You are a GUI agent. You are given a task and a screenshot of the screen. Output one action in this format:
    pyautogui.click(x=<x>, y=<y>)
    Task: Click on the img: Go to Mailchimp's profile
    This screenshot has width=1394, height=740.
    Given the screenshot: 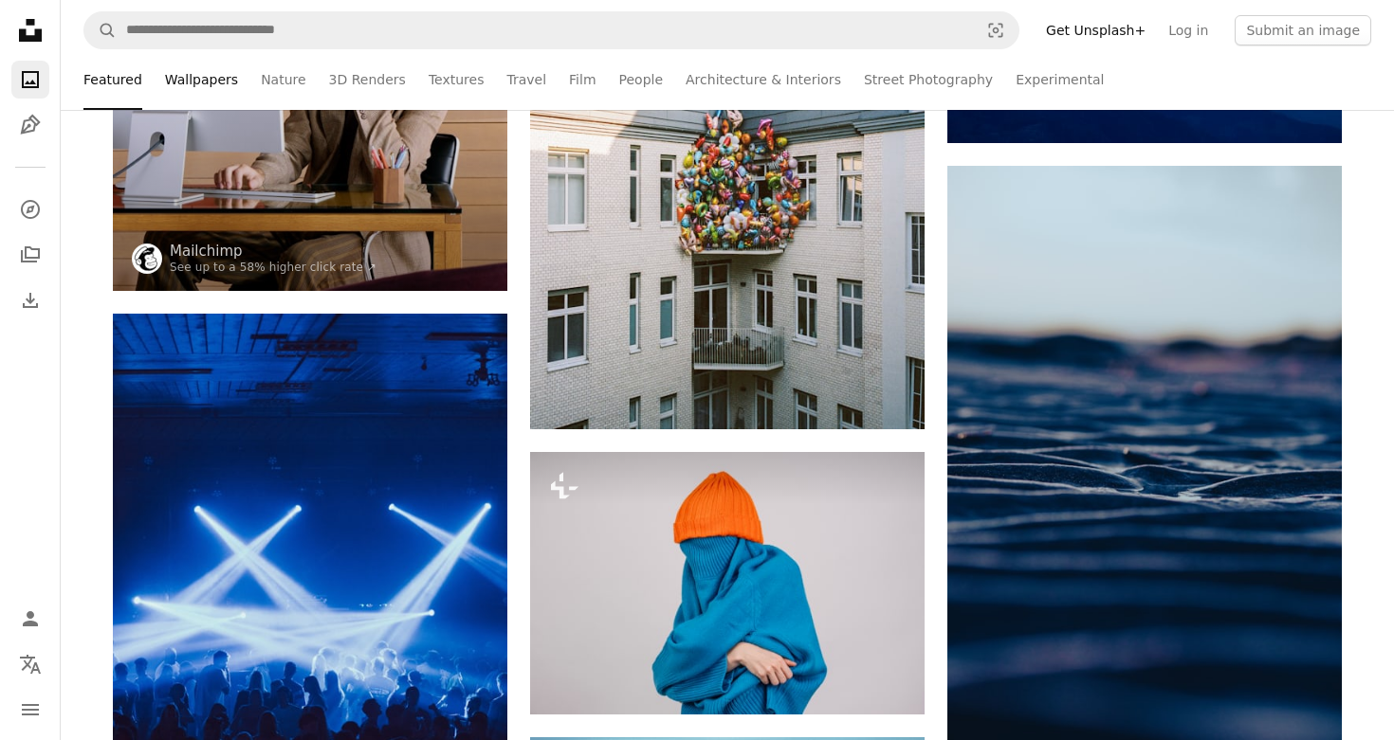 What is the action you would take?
    pyautogui.click(x=147, y=259)
    